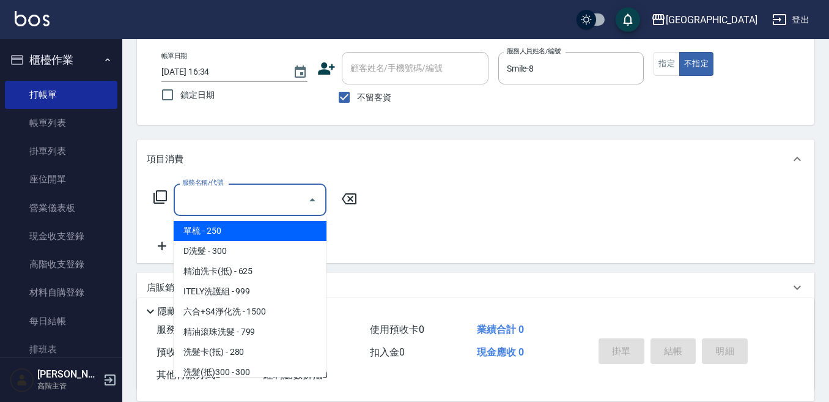 The image size is (829, 402). I want to click on img: Logo, so click(32, 18).